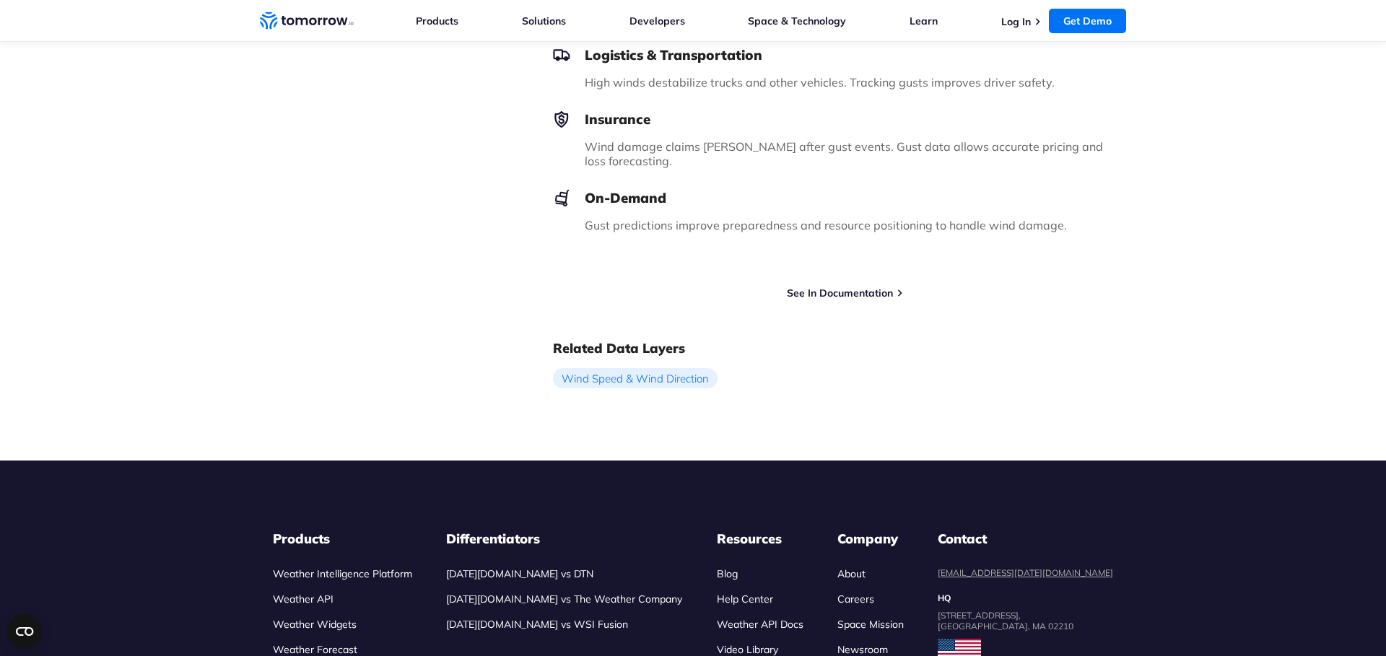  What do you see at coordinates (657, 21) in the screenshot?
I see `a: Developers` at bounding box center [657, 21].